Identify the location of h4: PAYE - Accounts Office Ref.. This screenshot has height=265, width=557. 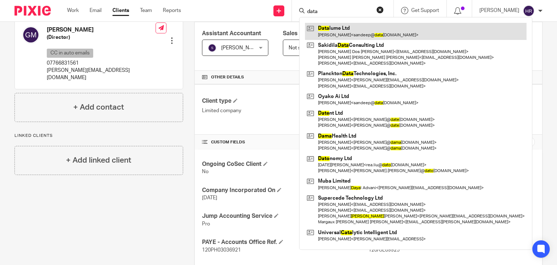
(285, 242).